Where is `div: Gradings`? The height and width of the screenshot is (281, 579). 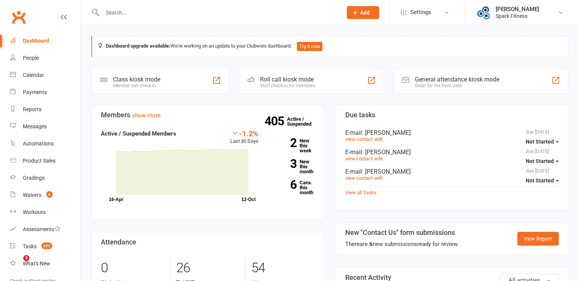 div: Gradings is located at coordinates (34, 178).